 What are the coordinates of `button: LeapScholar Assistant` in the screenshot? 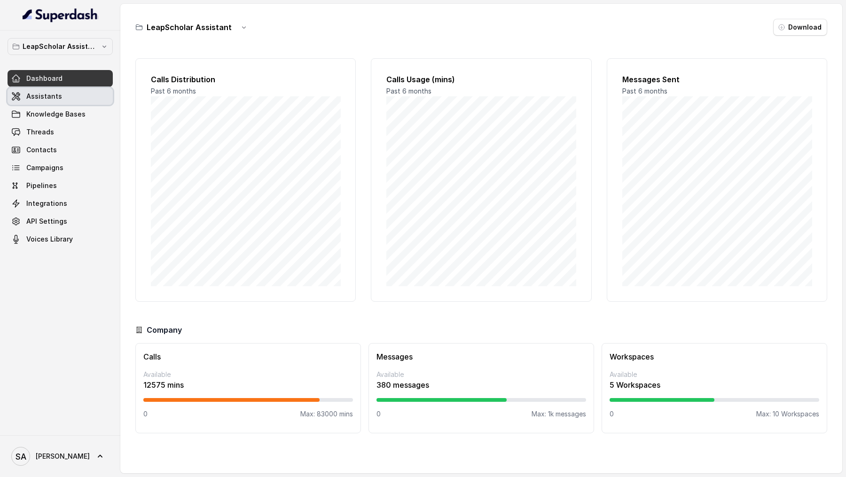 It's located at (60, 47).